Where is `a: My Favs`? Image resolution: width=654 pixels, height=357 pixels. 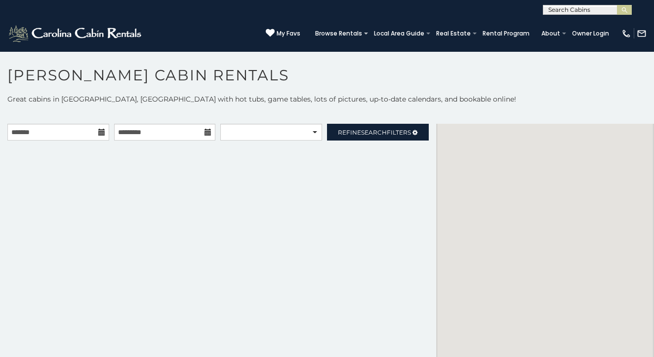 a: My Favs is located at coordinates (283, 34).